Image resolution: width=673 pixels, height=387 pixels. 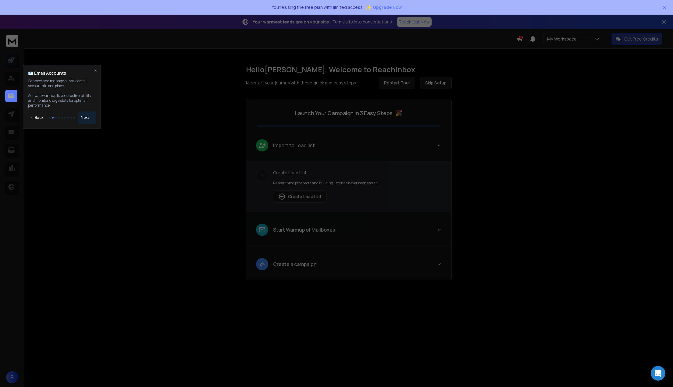 What do you see at coordinates (658, 373) in the screenshot?
I see `div: Open Intercom Messenger` at bounding box center [658, 373].